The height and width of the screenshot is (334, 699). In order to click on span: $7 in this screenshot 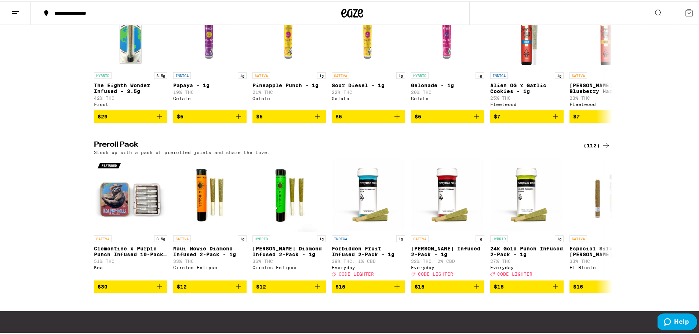, I will do `click(576, 115)`.